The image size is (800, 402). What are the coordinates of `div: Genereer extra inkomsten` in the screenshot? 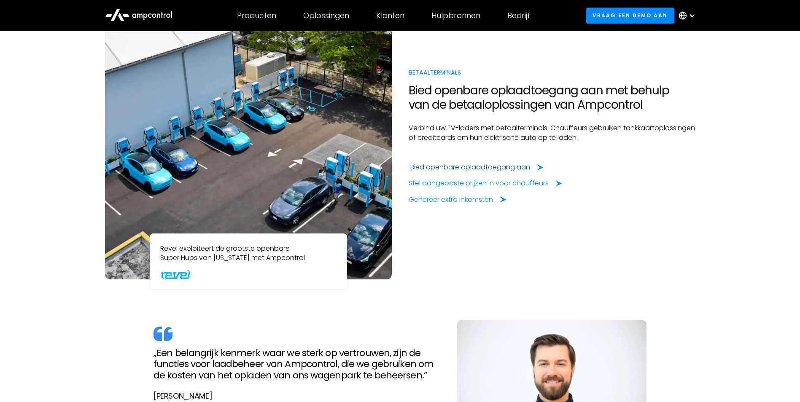 It's located at (451, 200).